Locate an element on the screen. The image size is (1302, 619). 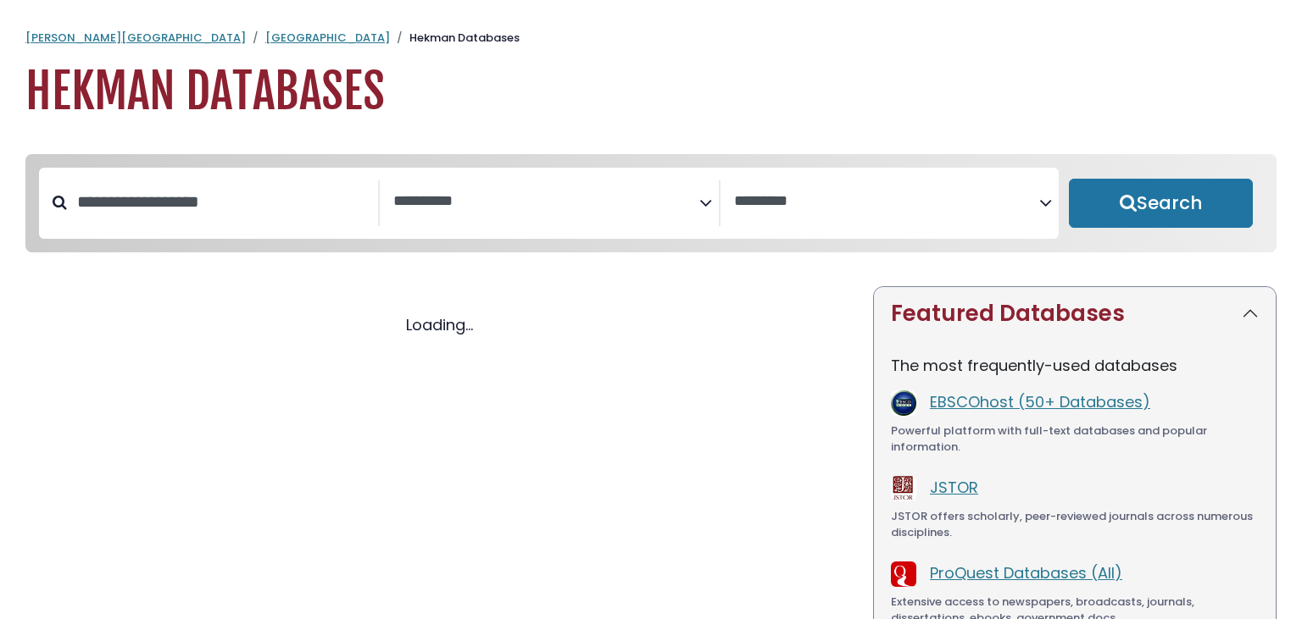
div: Loading... is located at coordinates (439, 325).